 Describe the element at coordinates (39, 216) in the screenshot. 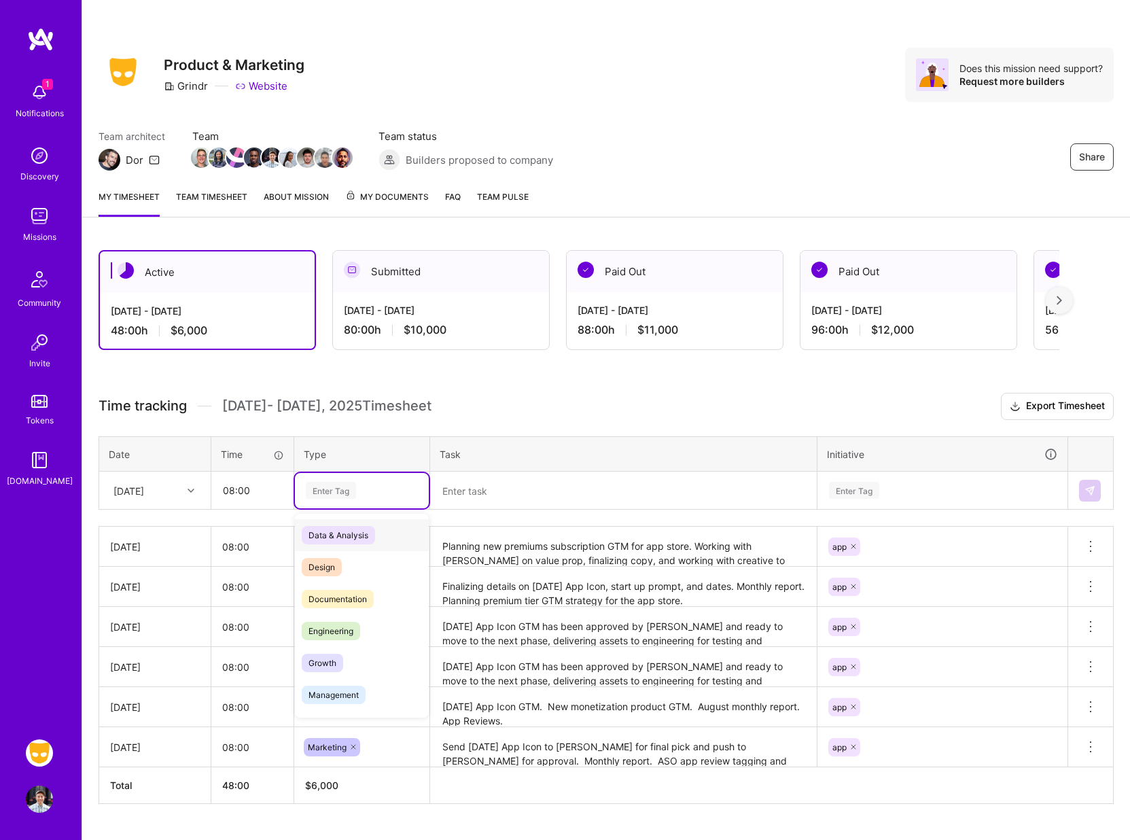

I see `img: teamwork` at that location.